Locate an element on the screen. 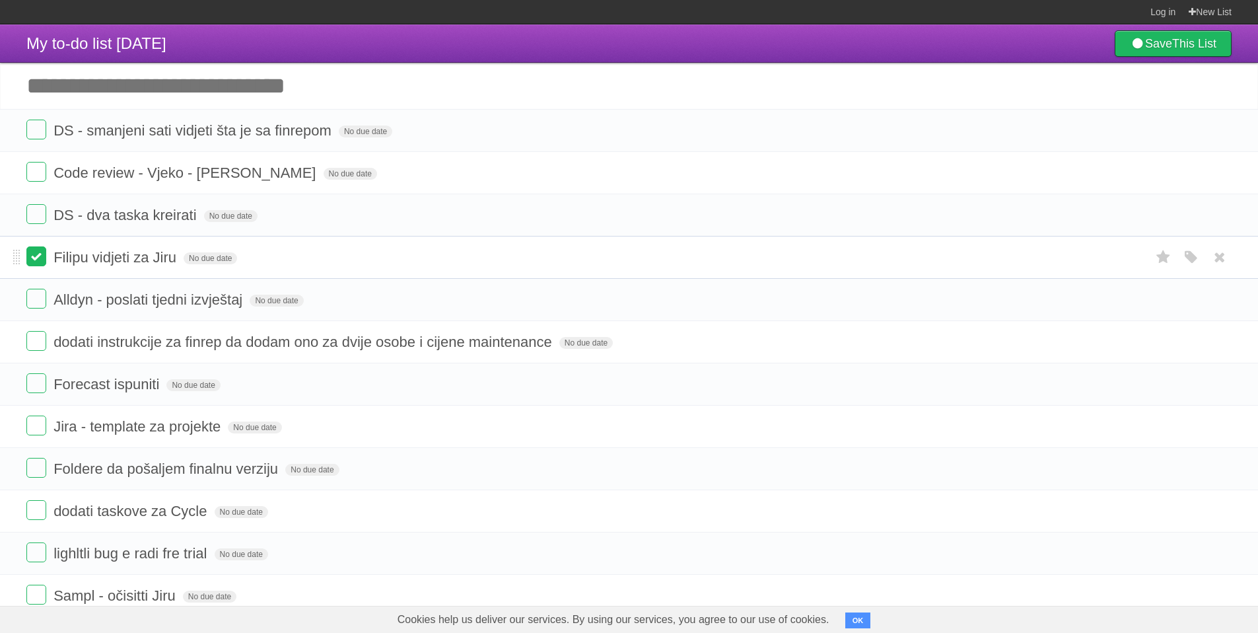  span: Forecast ispuniti is located at coordinates (108, 384).